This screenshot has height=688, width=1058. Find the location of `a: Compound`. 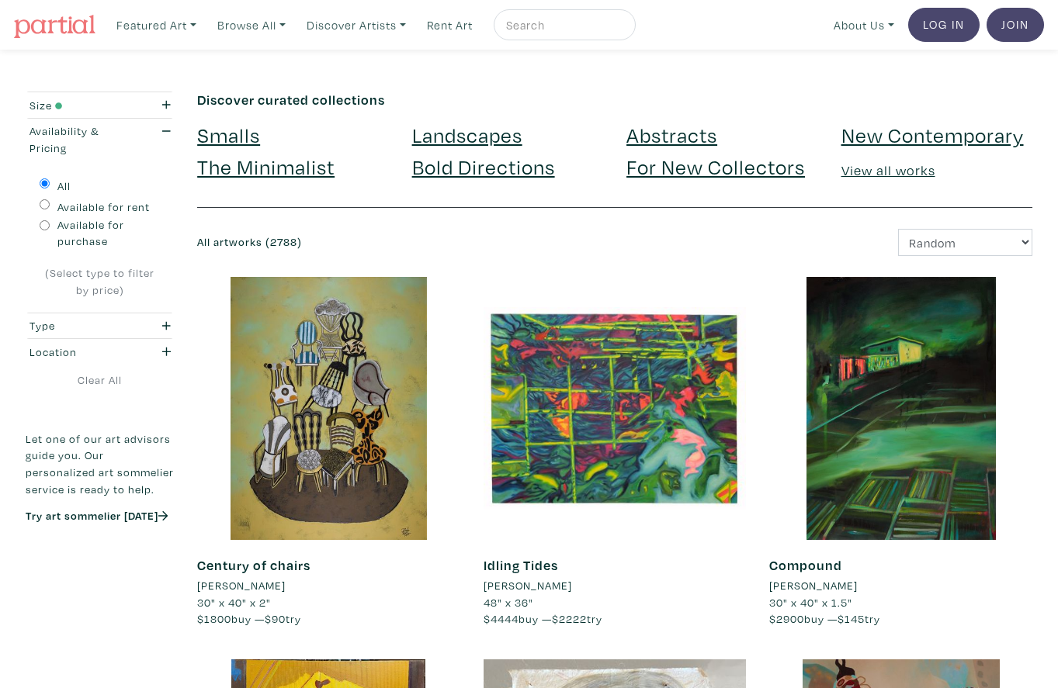

a: Compound is located at coordinates (805, 565).